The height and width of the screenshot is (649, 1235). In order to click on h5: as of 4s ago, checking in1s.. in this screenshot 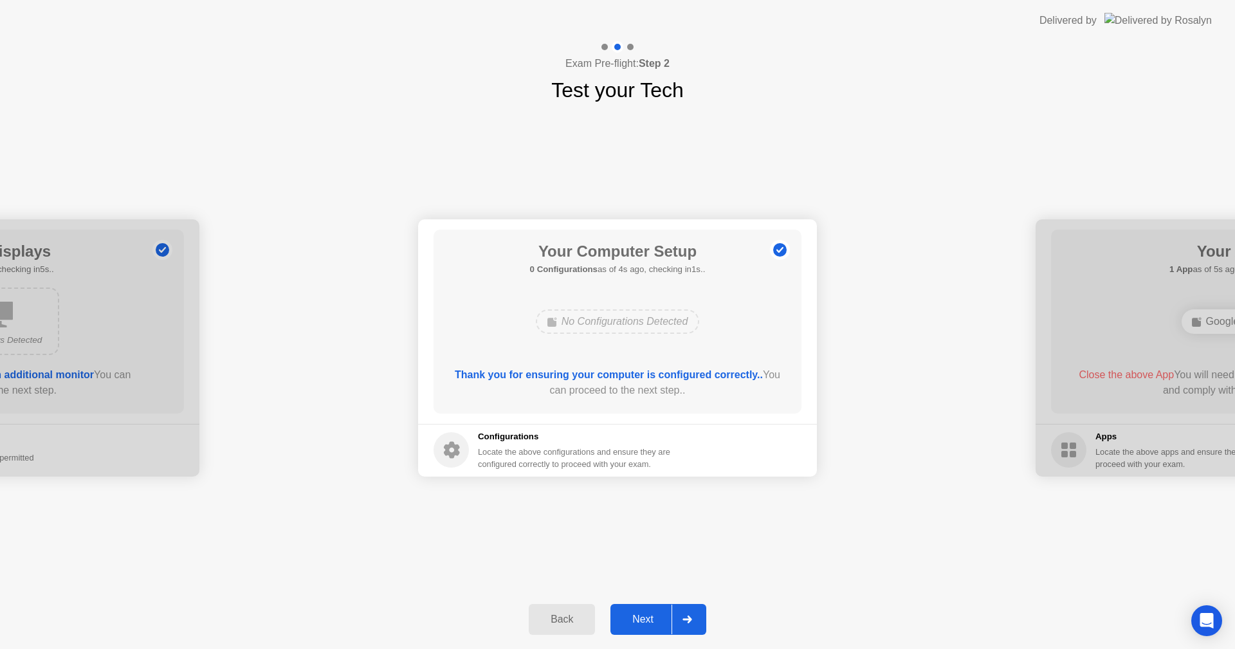, I will do `click(618, 270)`.